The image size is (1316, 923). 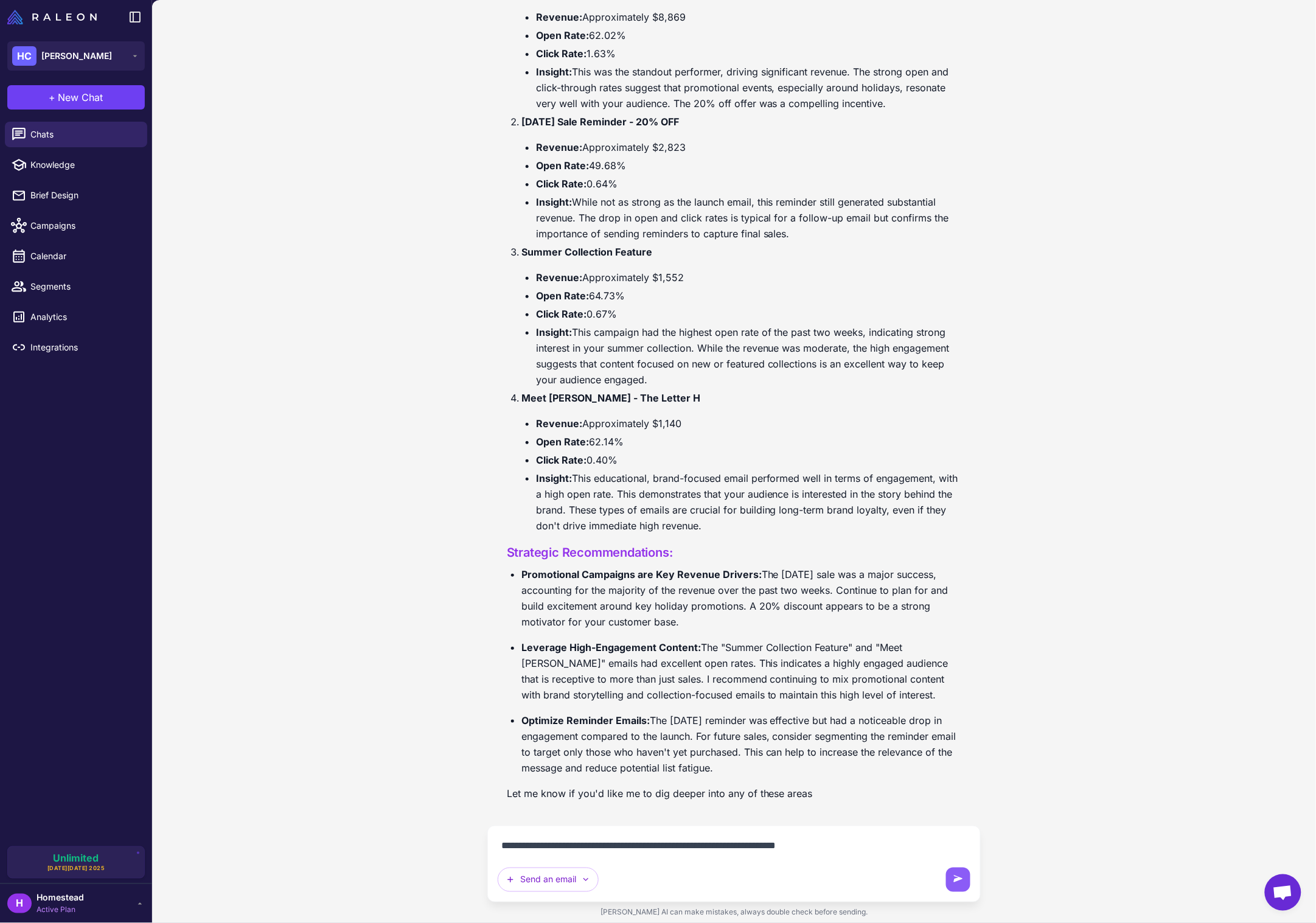 What do you see at coordinates (1283, 893) in the screenshot?
I see `a: Open chat` at bounding box center [1283, 893].